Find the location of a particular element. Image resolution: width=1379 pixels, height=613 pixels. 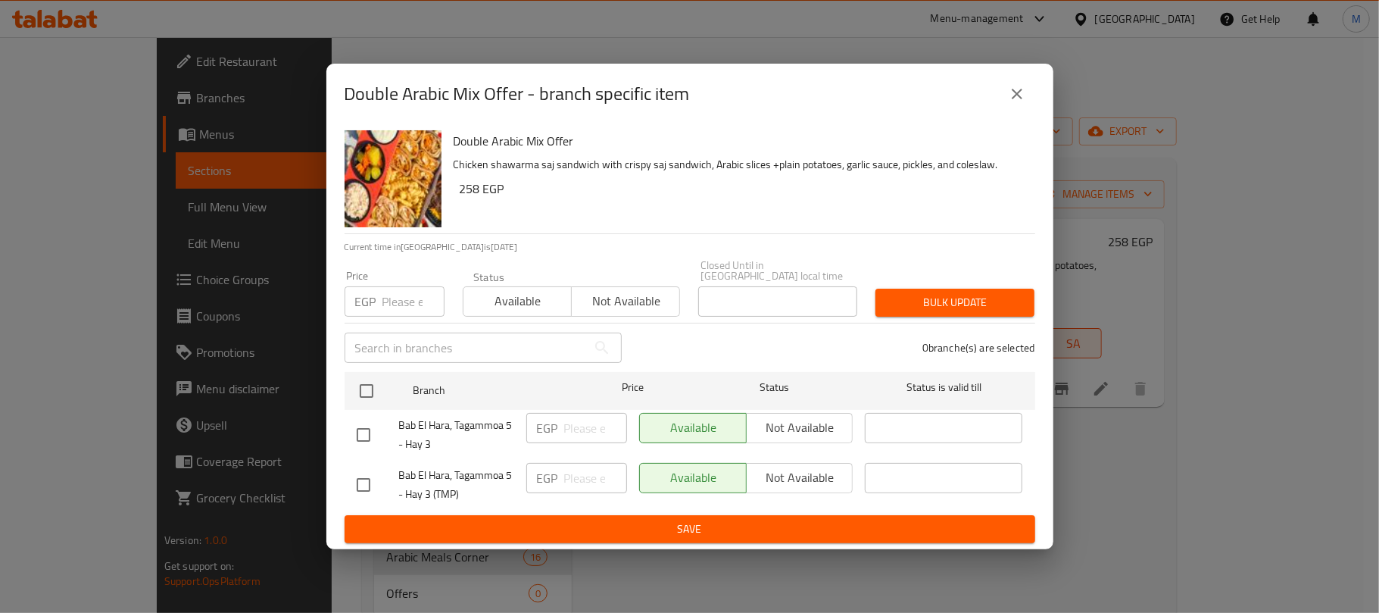

span: Save is located at coordinates (690, 529).